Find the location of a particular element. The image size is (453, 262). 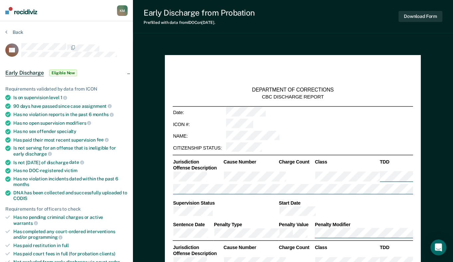

span: Eligible Now is located at coordinates (63, 73).